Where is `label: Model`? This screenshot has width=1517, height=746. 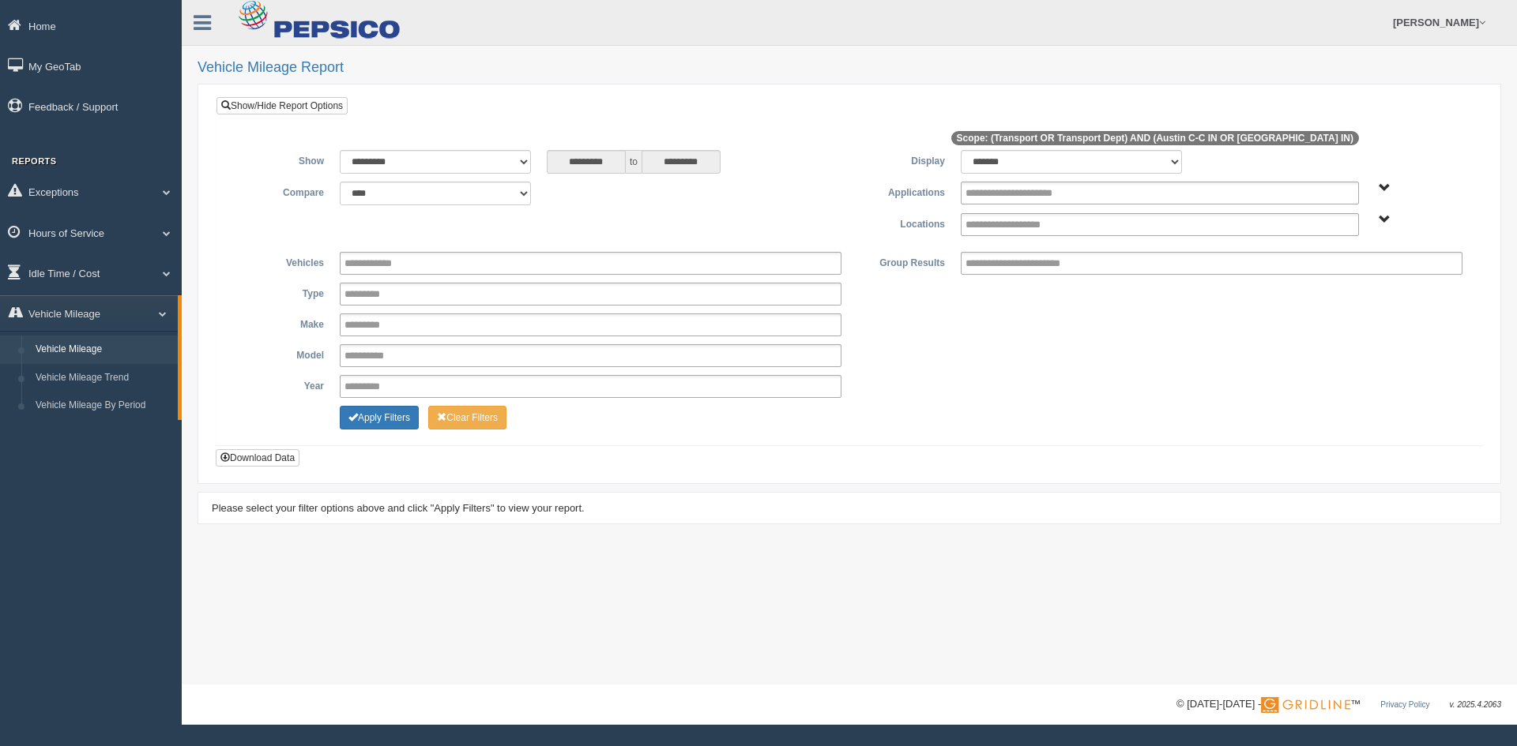 label: Model is located at coordinates (280, 354).